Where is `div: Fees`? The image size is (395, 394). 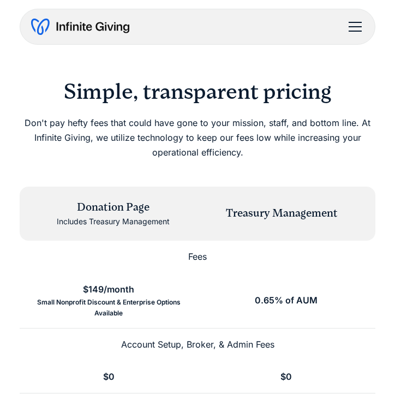
div: Fees is located at coordinates (197, 256).